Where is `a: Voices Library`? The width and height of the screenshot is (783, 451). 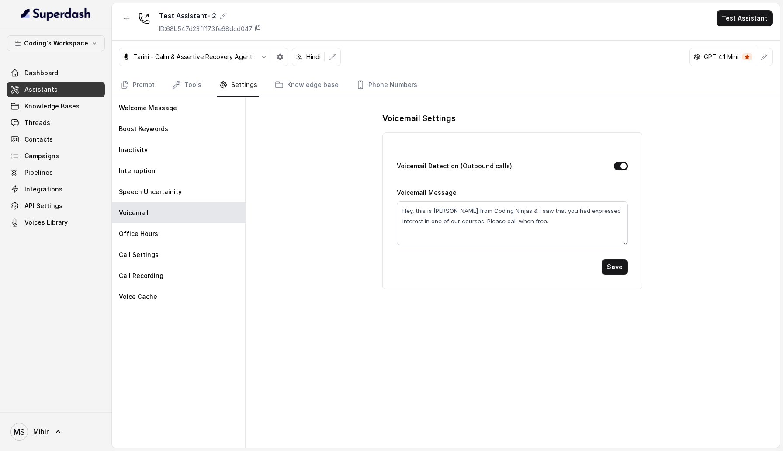
a: Voices Library is located at coordinates (56, 222).